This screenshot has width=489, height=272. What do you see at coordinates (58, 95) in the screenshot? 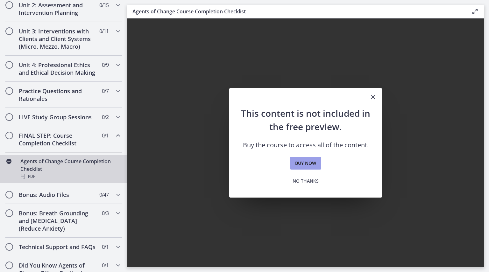
I see `h2: Practice Questions and Rationales` at bounding box center [58, 95].